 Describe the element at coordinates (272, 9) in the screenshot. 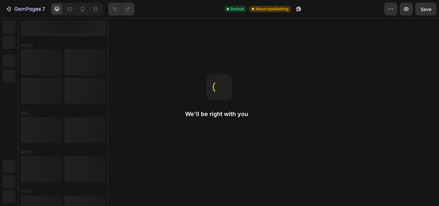

I see `span: Need republishing` at that location.